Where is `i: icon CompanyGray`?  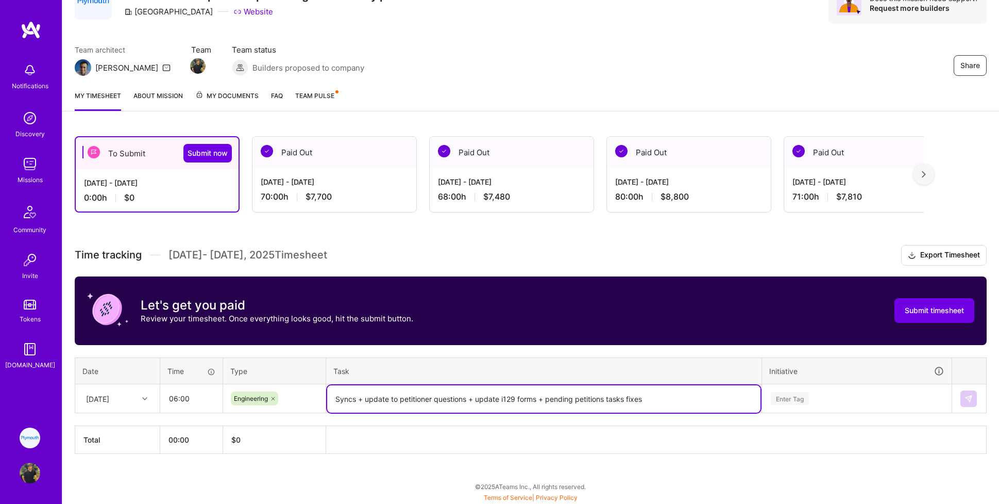
i: icon CompanyGray is located at coordinates (128, 12).